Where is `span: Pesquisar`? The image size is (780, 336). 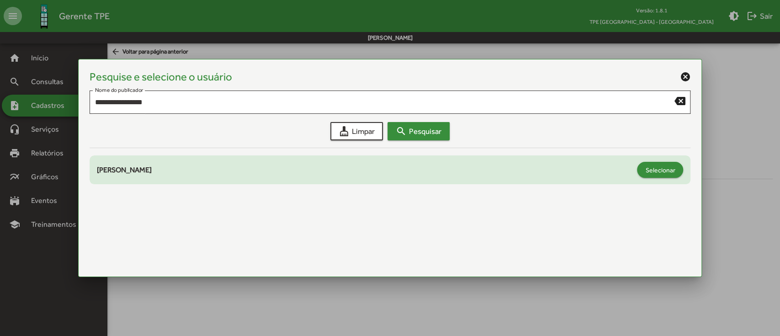
span: Pesquisar is located at coordinates (419, 131).